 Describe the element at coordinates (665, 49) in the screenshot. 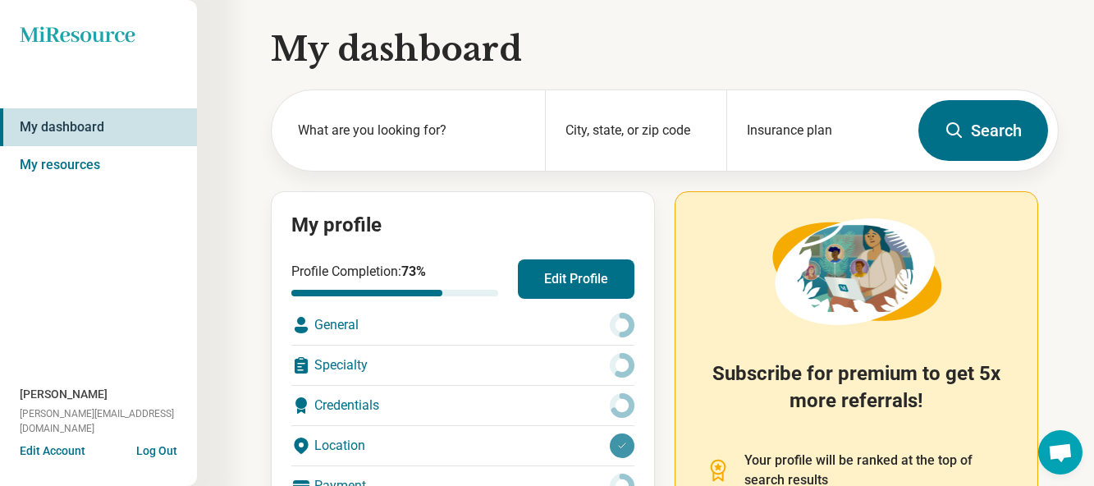

I see `h1: My dashboard` at that location.